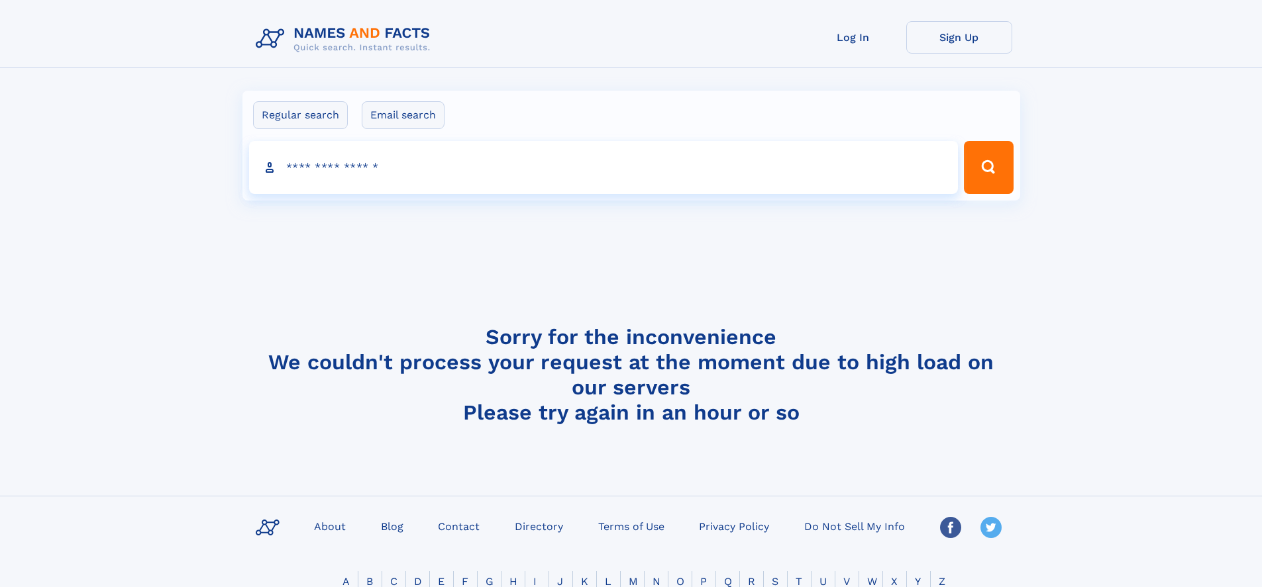  I want to click on a: Do Not Sell My Info, so click(854, 526).